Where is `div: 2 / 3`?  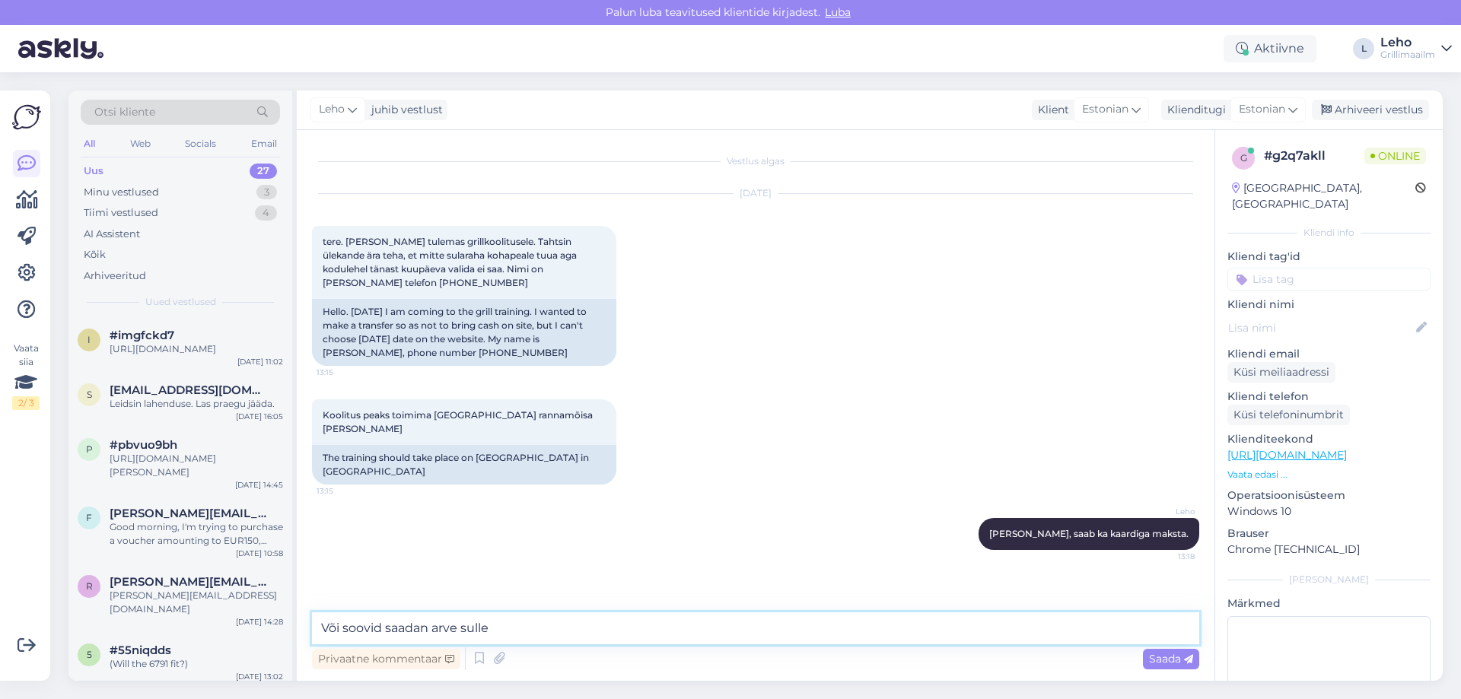
div: 2 / 3 is located at coordinates (26, 403).